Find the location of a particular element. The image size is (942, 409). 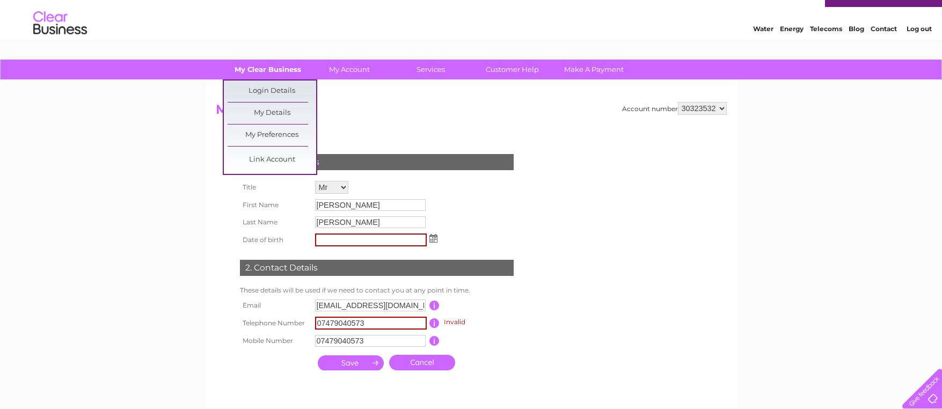

th: Date of birth is located at coordinates (275, 240).